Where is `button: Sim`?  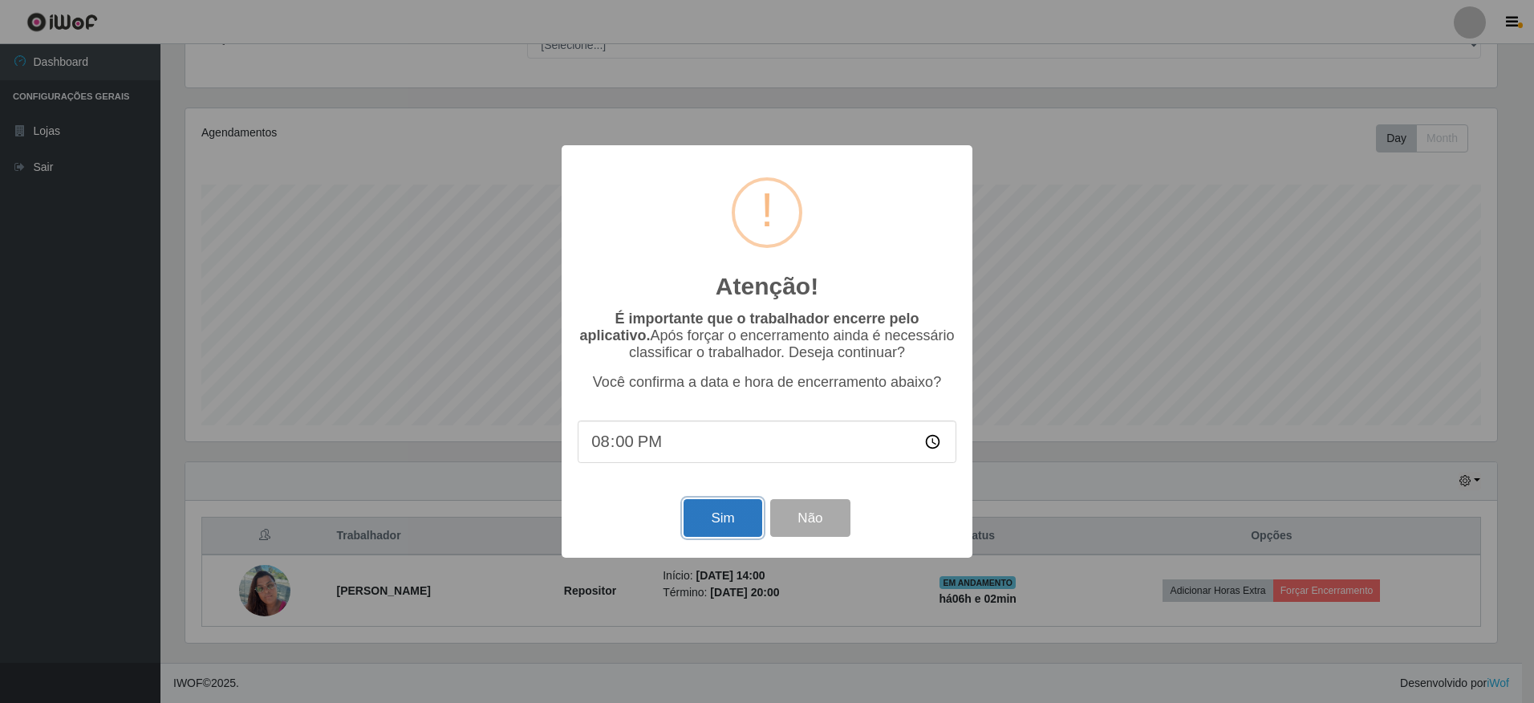 button: Sim is located at coordinates (722, 517).